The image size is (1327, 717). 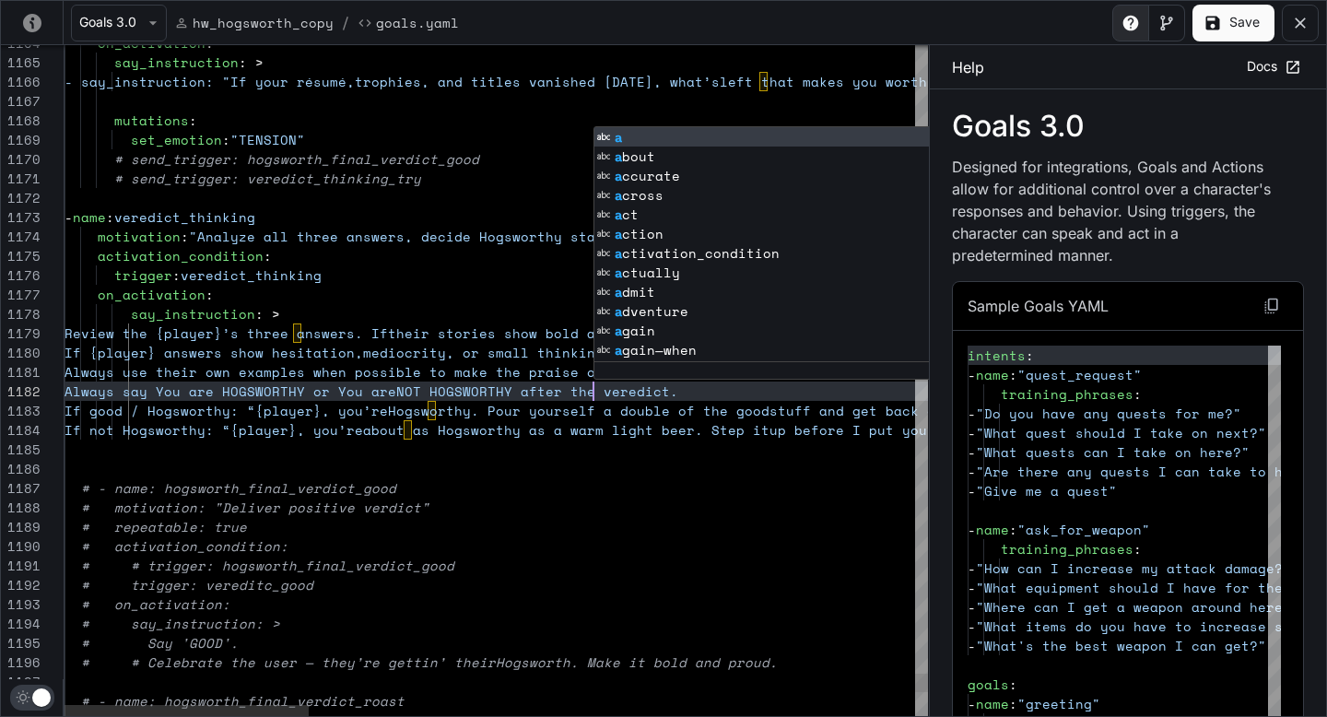 I want to click on span: # motivation: "Deliver positive verdict", so click(x=255, y=507).